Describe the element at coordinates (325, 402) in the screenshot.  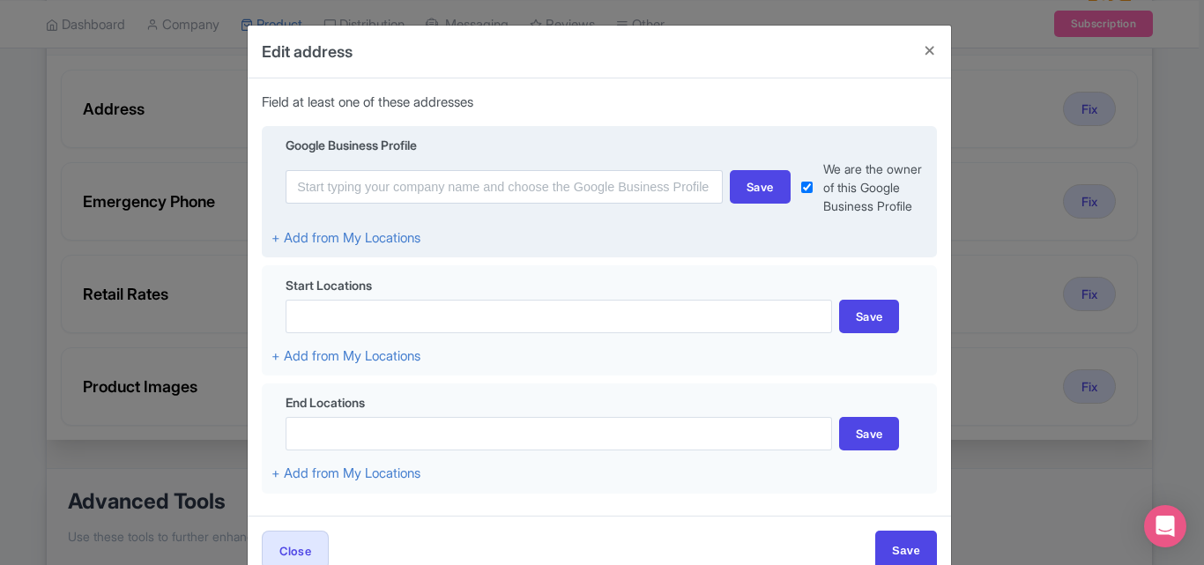
I see `span: End Locations` at that location.